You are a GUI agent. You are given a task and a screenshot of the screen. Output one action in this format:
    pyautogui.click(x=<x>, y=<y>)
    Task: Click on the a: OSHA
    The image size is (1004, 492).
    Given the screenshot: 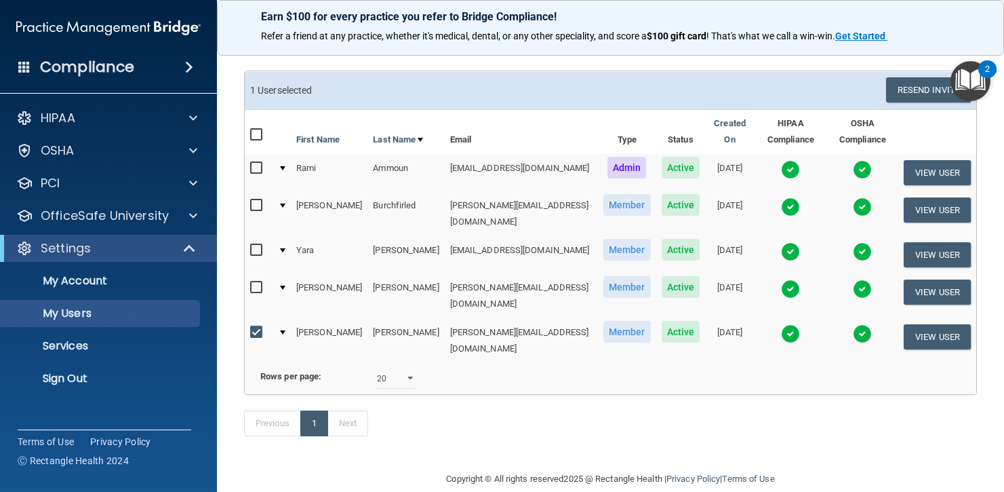 What is the action you would take?
    pyautogui.click(x=106, y=151)
    